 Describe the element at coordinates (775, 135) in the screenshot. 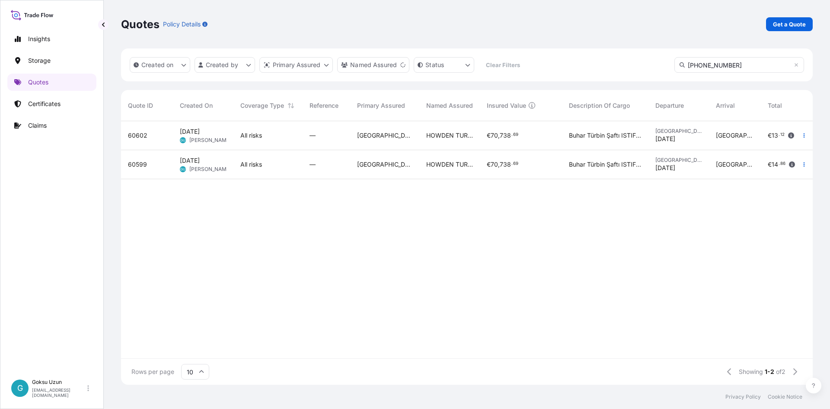

I see `span: 13` at that location.